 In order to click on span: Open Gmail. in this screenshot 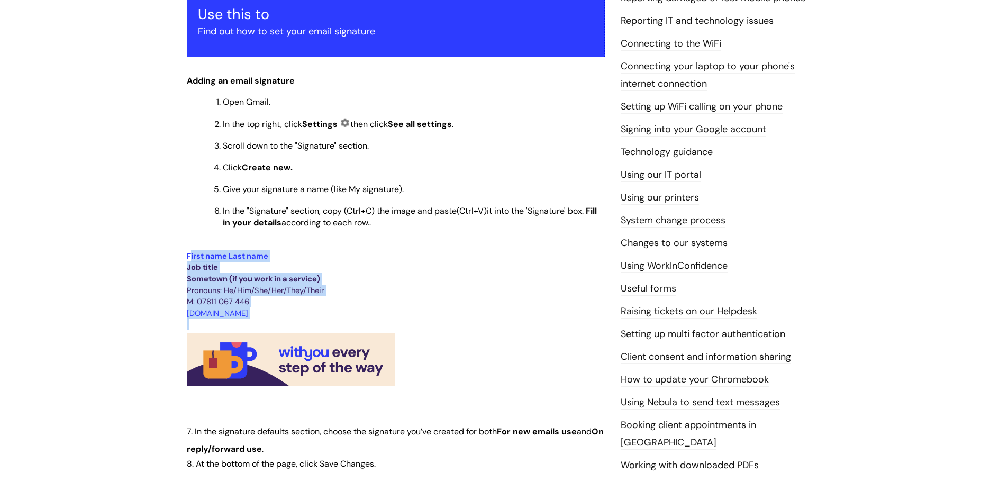, I will do `click(247, 102)`.